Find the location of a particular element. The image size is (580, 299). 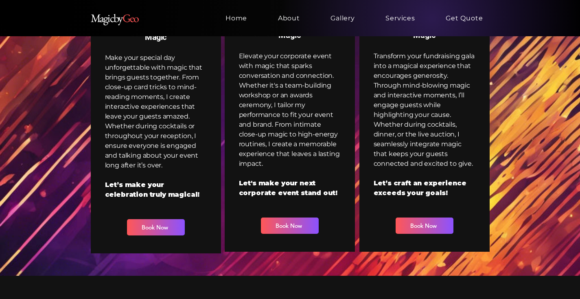

span: by is located at coordinates (115, 18).